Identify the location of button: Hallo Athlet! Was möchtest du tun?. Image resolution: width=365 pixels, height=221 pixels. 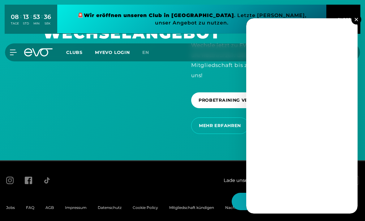
(292, 201).